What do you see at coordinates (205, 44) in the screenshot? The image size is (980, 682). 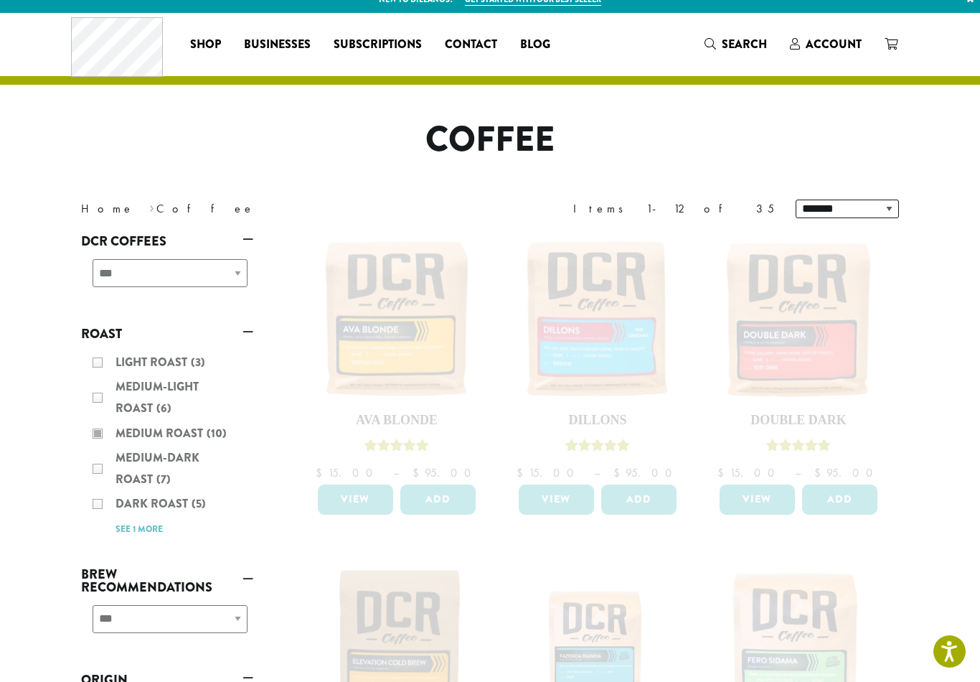 I see `span: Shop` at bounding box center [205, 44].